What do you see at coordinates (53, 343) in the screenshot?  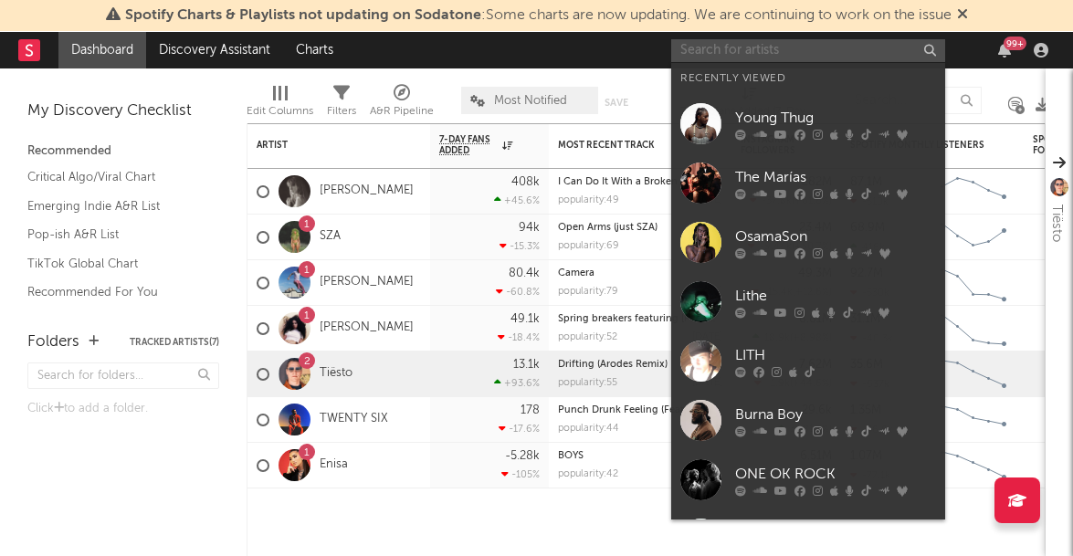 I see `div: Folders` at bounding box center [53, 343].